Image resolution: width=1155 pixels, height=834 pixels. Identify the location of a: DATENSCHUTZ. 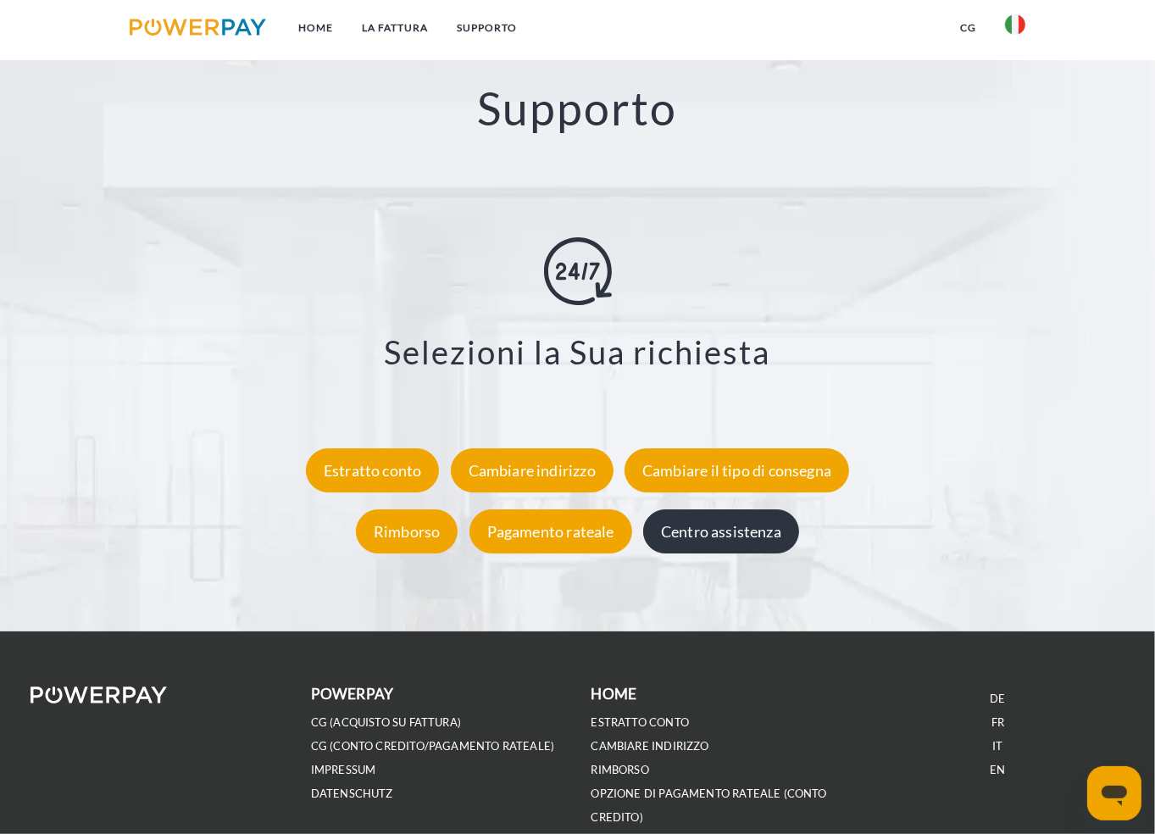
(352, 793).